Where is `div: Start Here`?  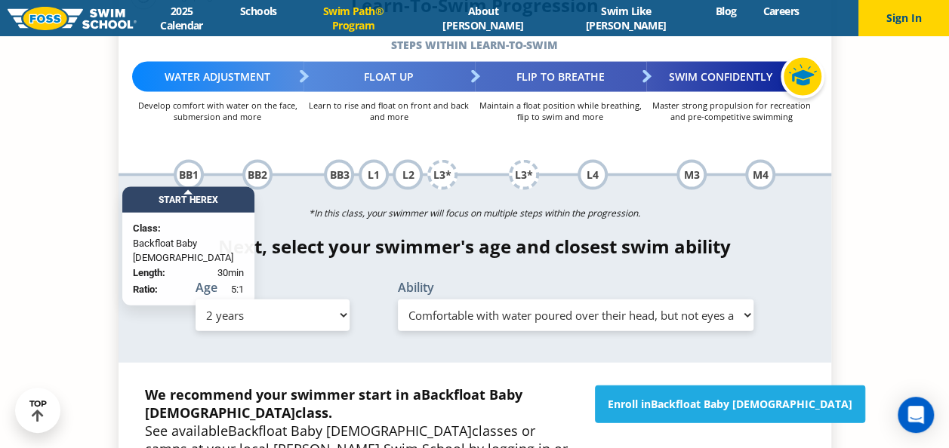 div: Start Here is located at coordinates (188, 200).